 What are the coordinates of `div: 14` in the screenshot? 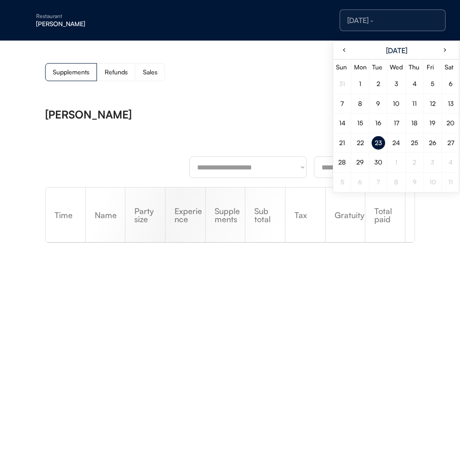 It's located at (342, 123).